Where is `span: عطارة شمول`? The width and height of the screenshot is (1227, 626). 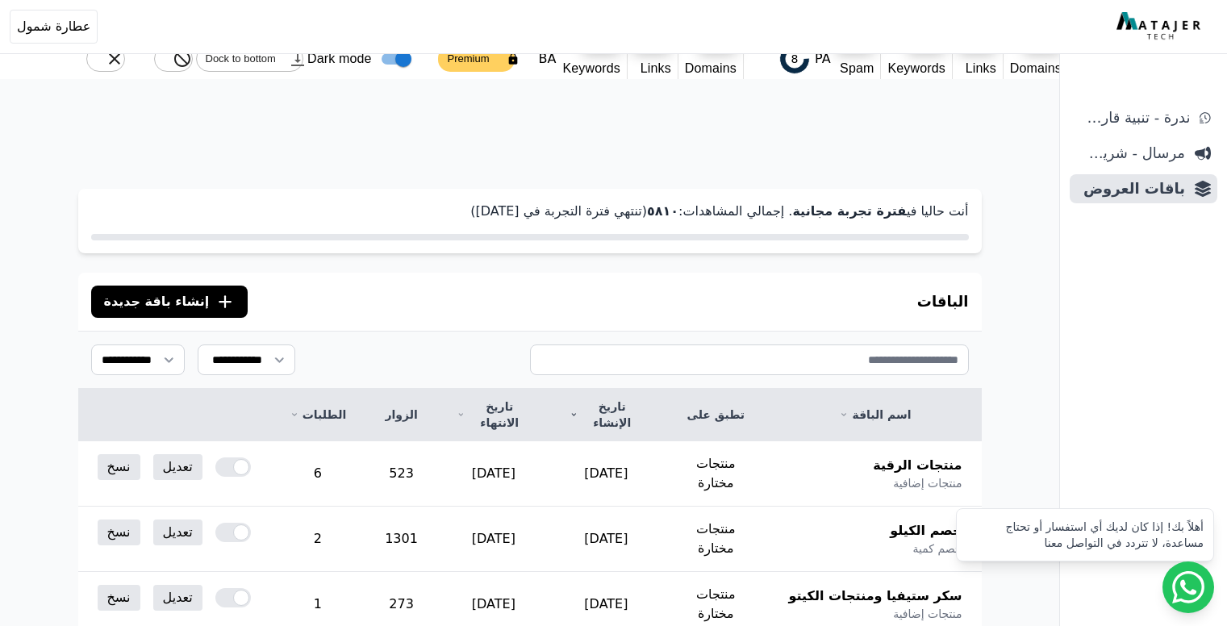 span: عطارة شمول is located at coordinates (53, 27).